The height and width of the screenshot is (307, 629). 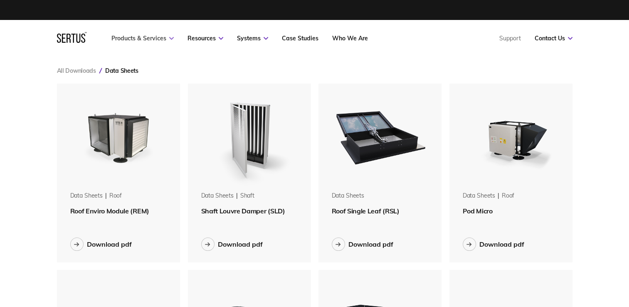 What do you see at coordinates (478, 211) in the screenshot?
I see `span: Pod Micro` at bounding box center [478, 211].